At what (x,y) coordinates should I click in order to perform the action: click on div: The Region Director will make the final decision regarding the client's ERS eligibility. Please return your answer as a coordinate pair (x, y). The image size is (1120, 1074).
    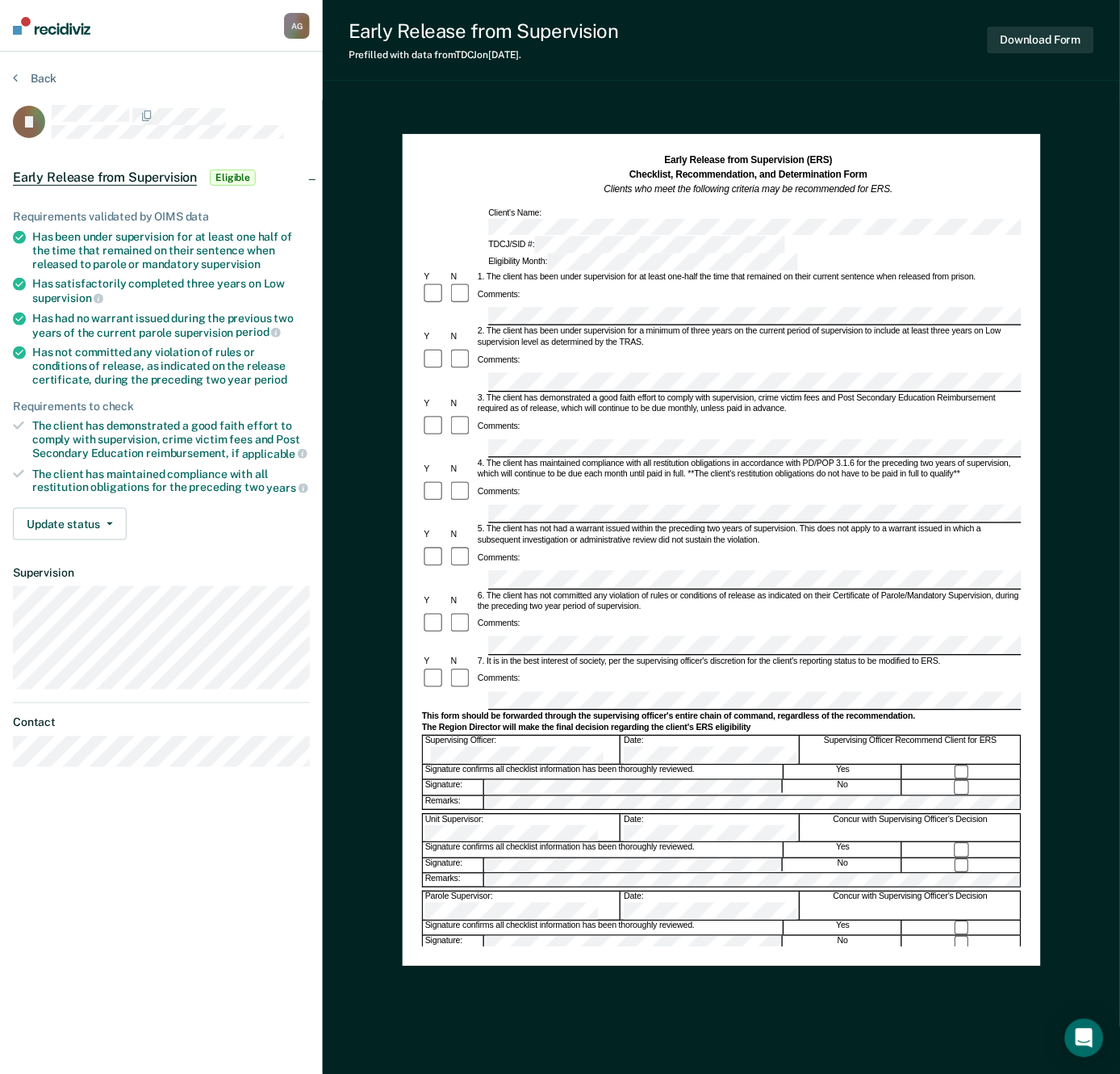
    Looking at the image, I should click on (722, 728).